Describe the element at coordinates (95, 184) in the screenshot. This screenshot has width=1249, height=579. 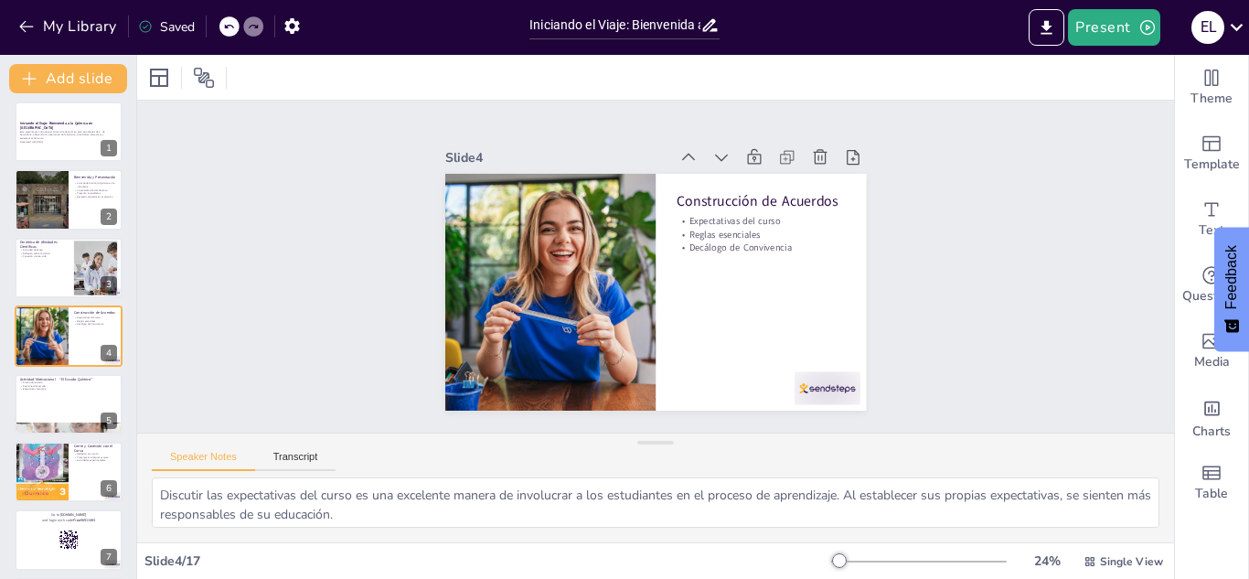
I see `p: La importancia de la Química en la vida diaria` at that location.